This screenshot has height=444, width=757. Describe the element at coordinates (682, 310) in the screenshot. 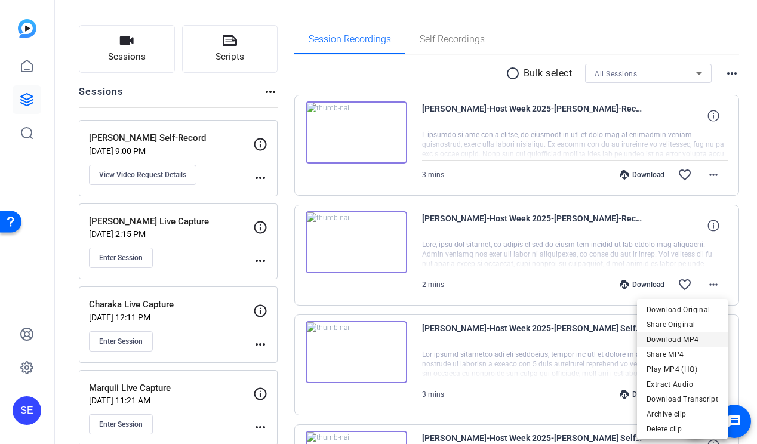

I see `span: Download Original` at that location.